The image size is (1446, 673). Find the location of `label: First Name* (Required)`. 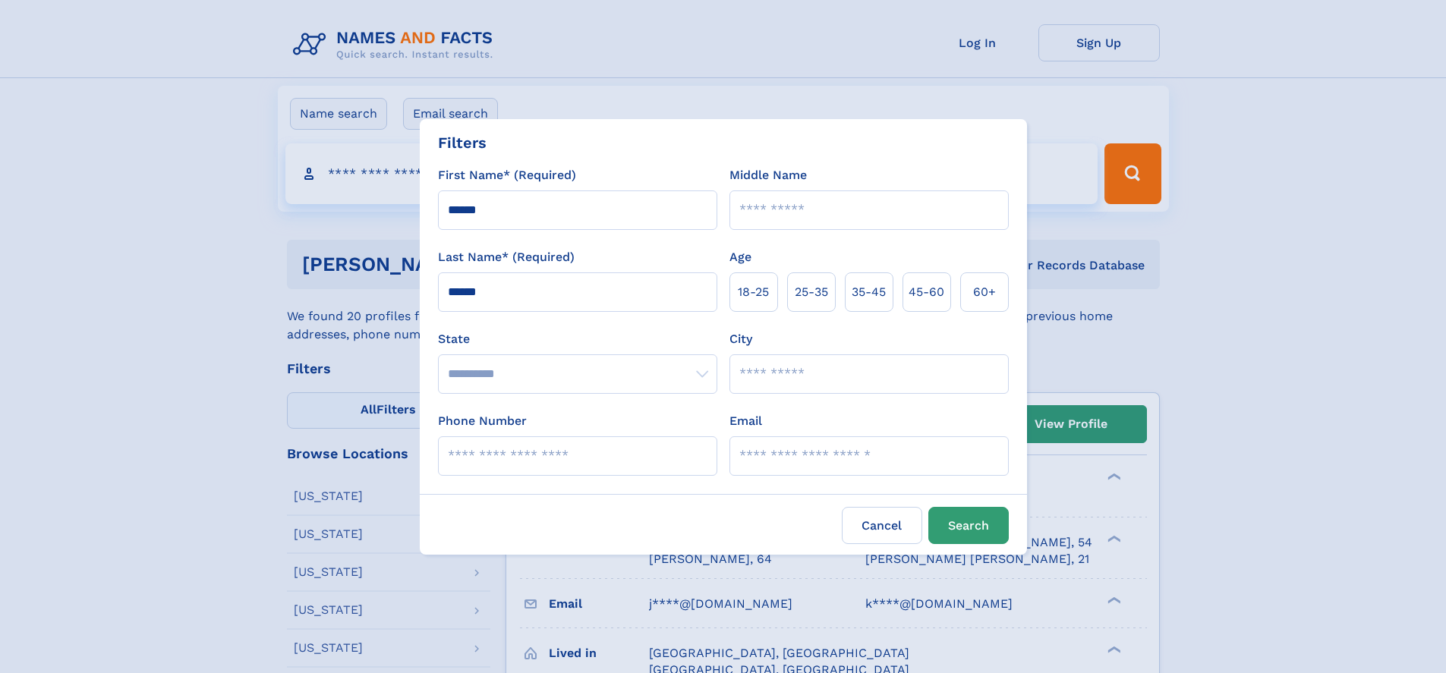

label: First Name* (Required) is located at coordinates (507, 175).